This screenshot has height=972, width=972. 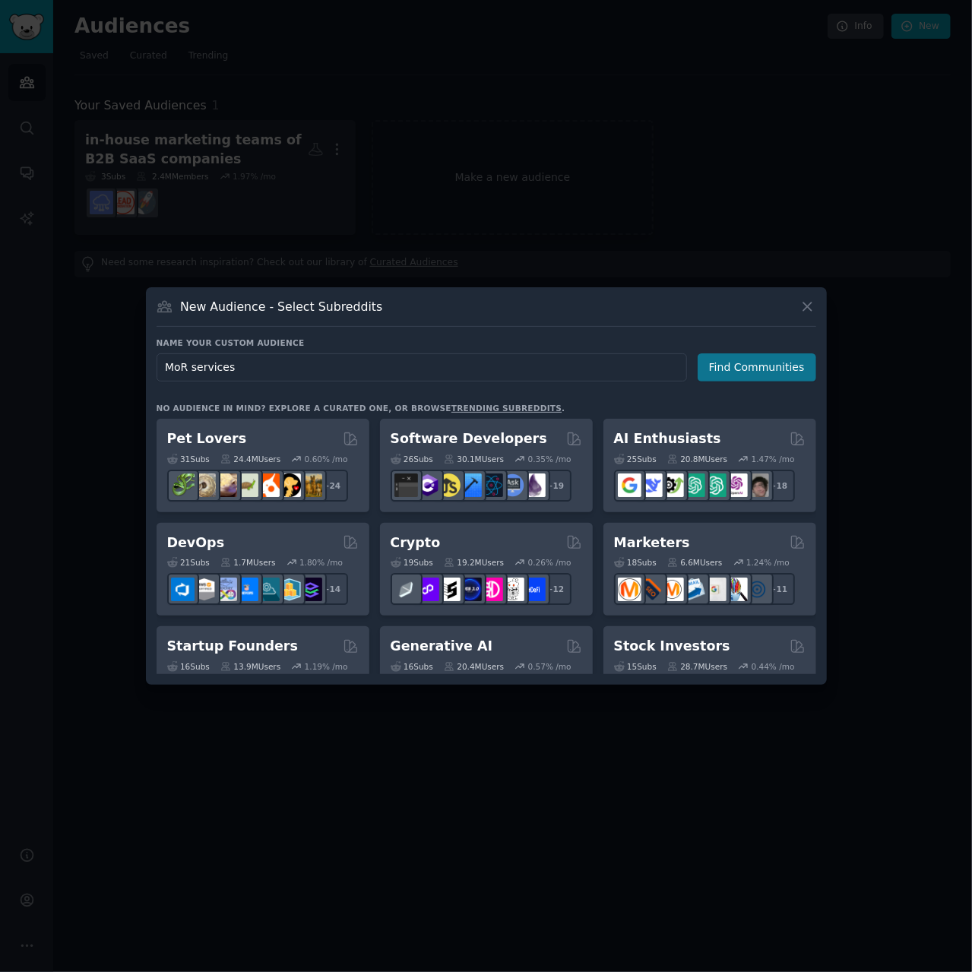 I want to click on div: 28.7M Users, so click(x=697, y=667).